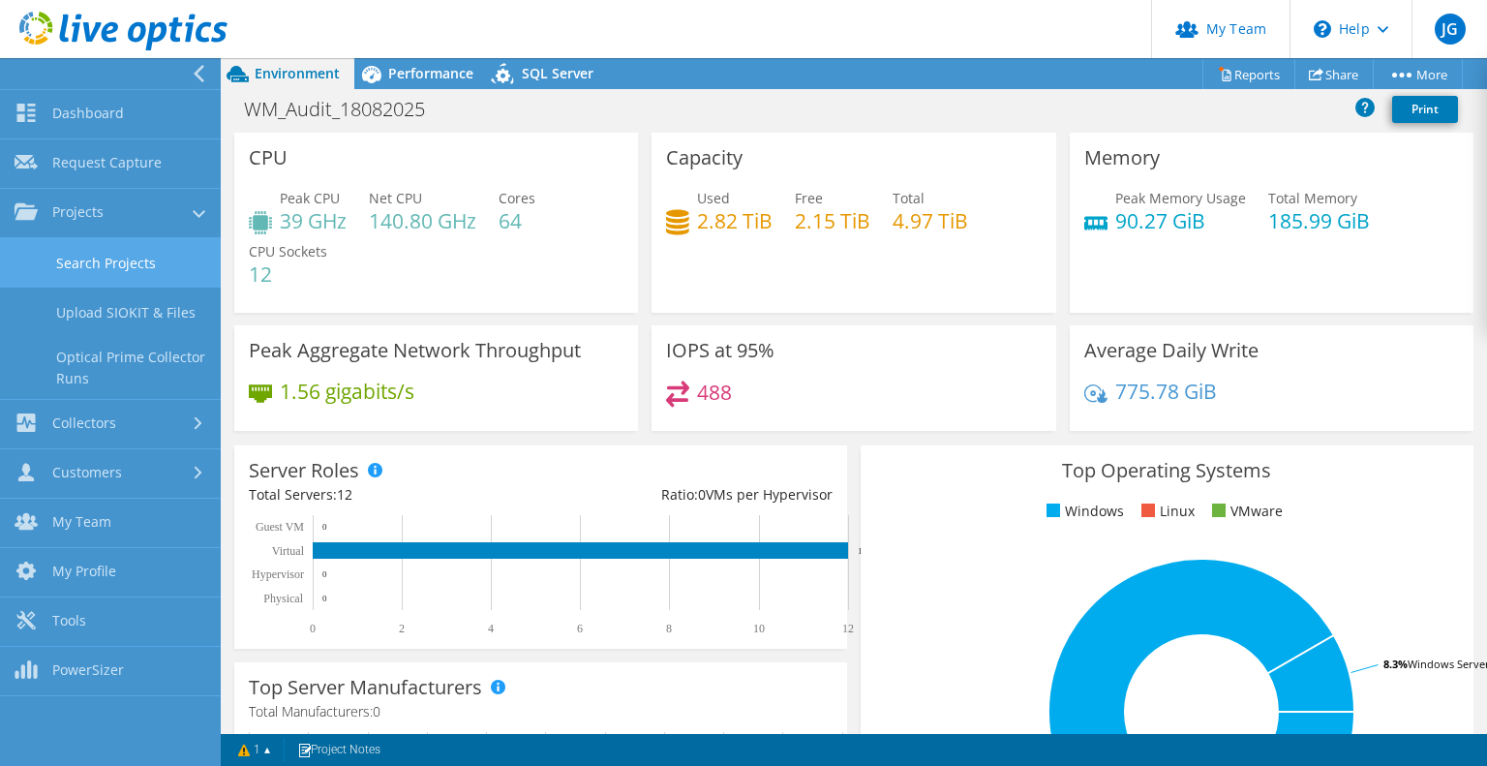 This screenshot has width=1487, height=766. What do you see at coordinates (1180, 221) in the screenshot?
I see `h4: 90.27 GiB` at bounding box center [1180, 221].